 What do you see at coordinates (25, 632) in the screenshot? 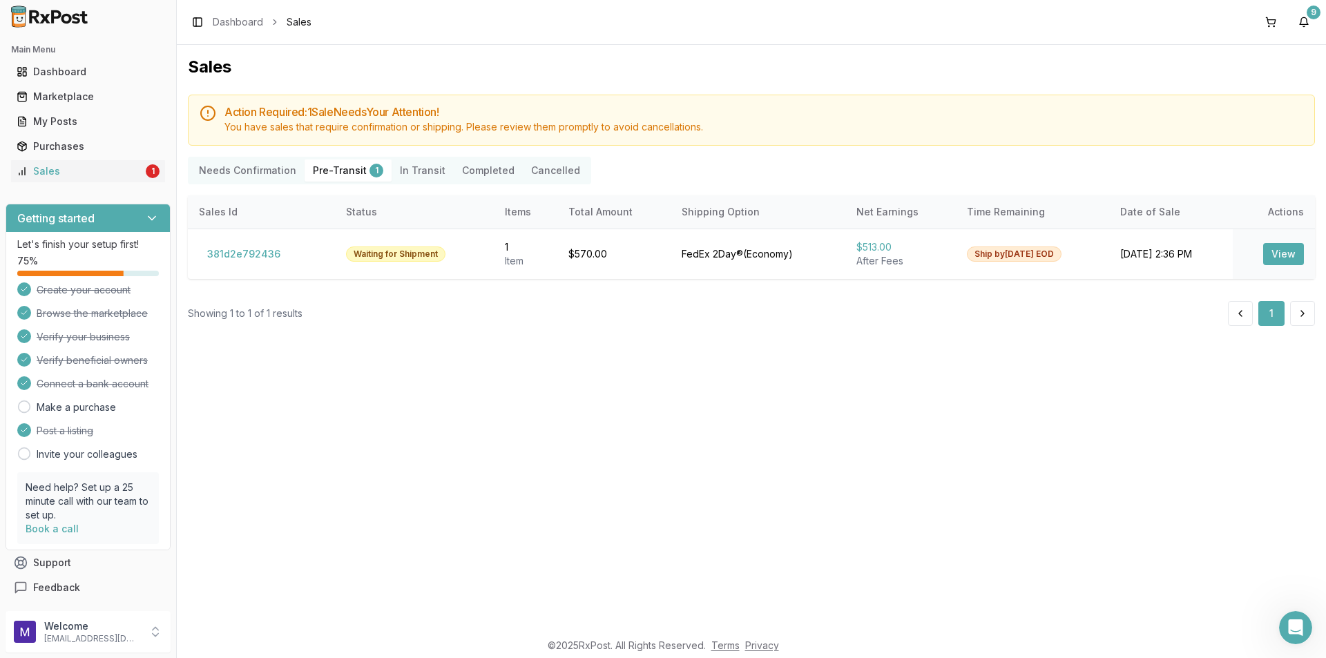
I see `img: User avatar` at bounding box center [25, 632].